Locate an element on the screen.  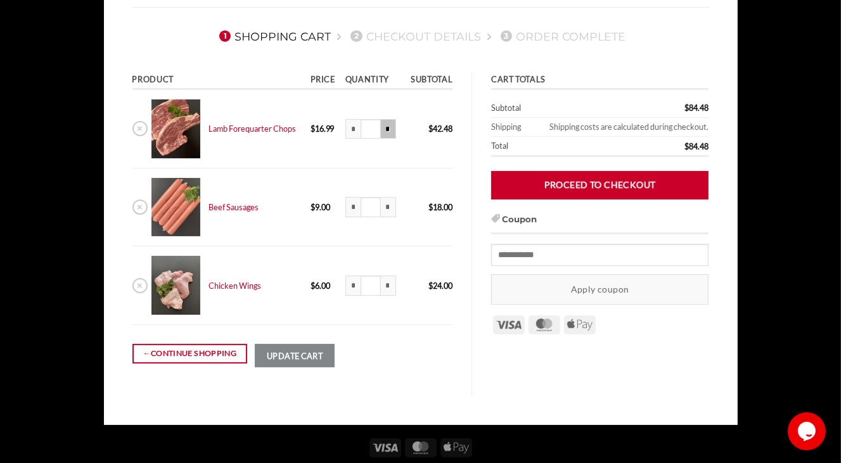
a: Remove Beef Sausages from cart is located at coordinates (140, 207).